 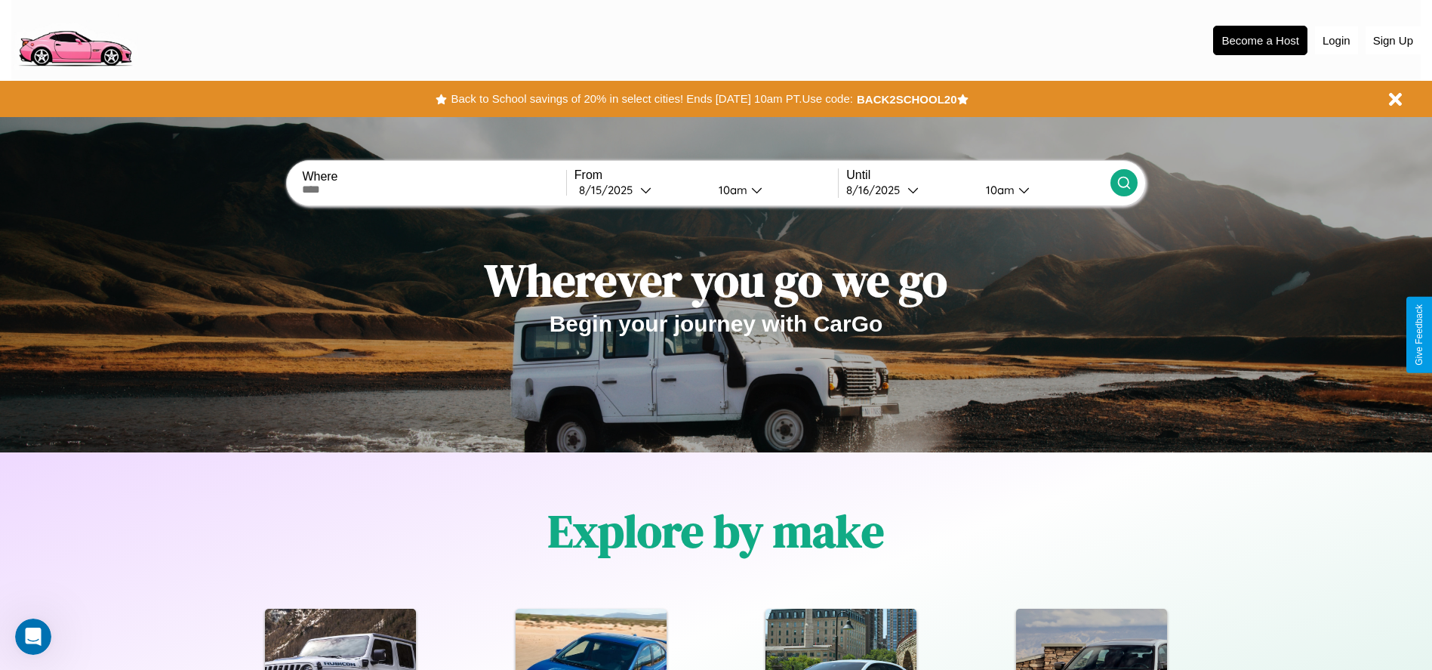 I want to click on div: 8 / 16 / 2025, so click(x=877, y=190).